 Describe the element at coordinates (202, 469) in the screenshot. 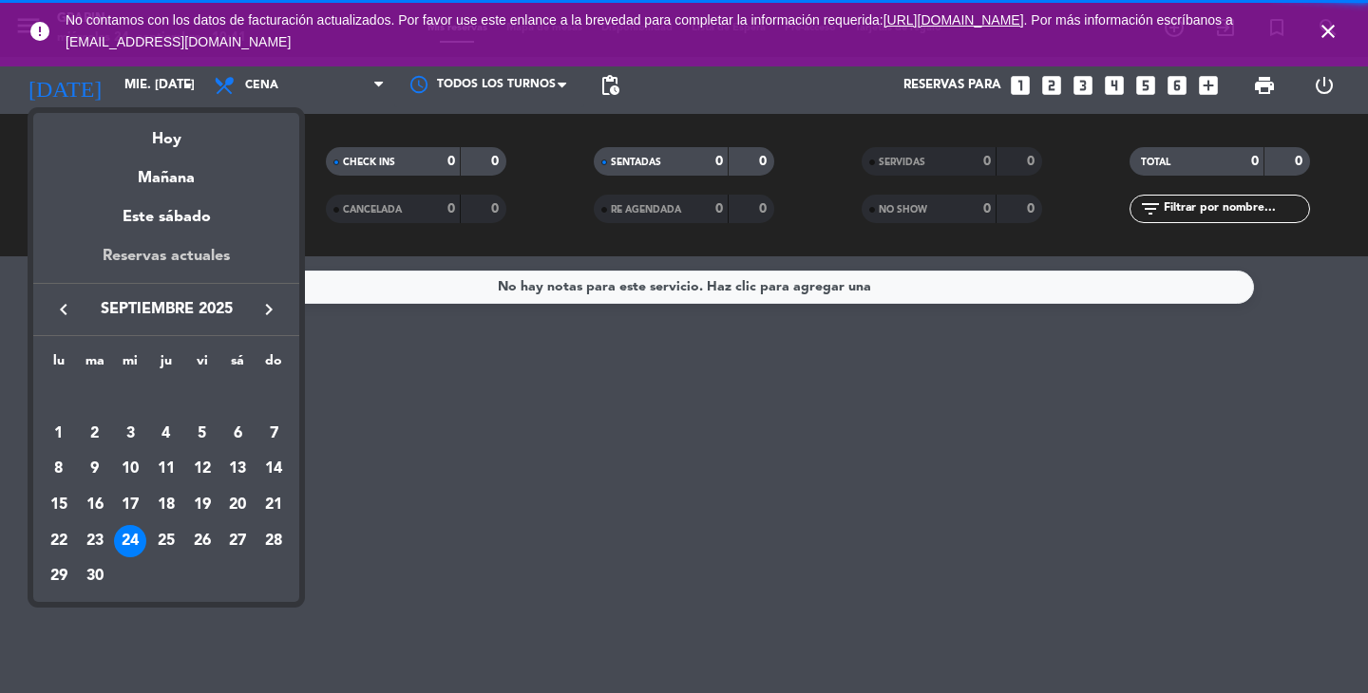

I see `div: 12` at that location.